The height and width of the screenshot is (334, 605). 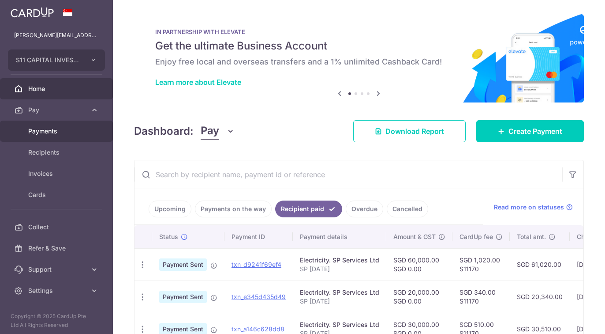 I want to click on span: Read more on statuses, so click(x=529, y=207).